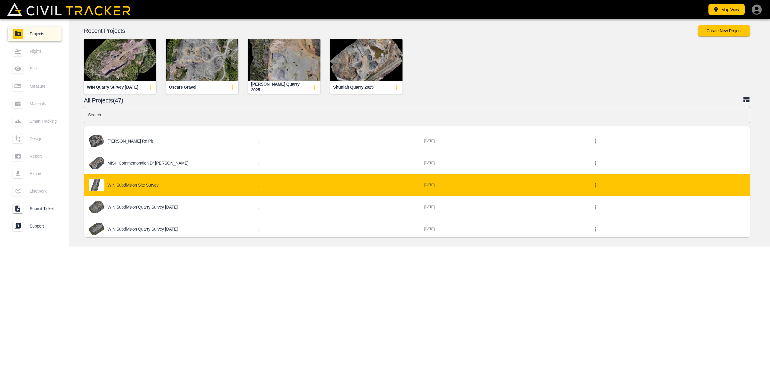 This screenshot has width=770, height=387. What do you see at coordinates (202, 60) in the screenshot?
I see `img: Oscars Gravel` at bounding box center [202, 60].